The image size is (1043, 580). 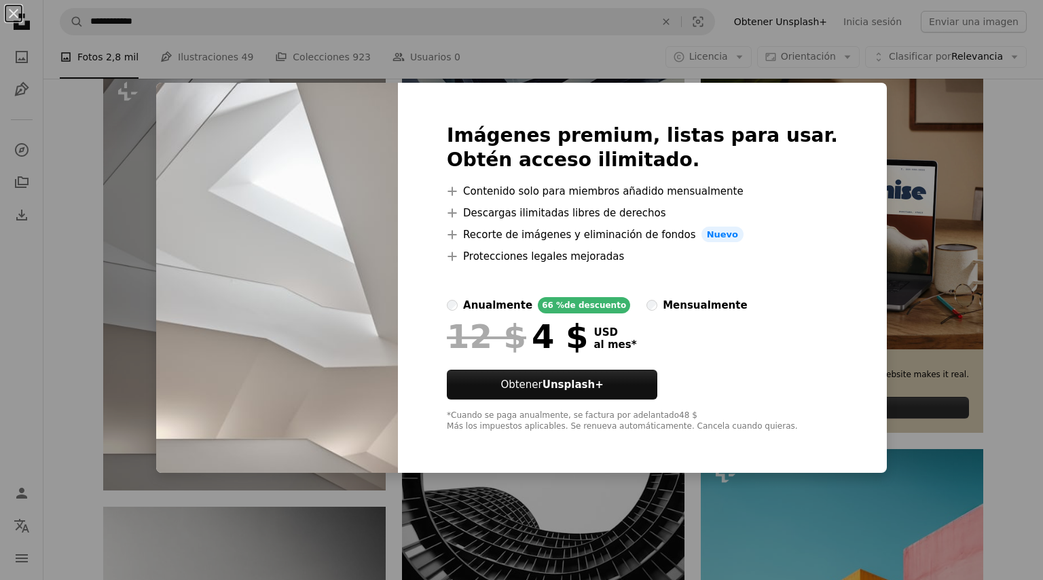 I want to click on span: USD, so click(x=614, y=333).